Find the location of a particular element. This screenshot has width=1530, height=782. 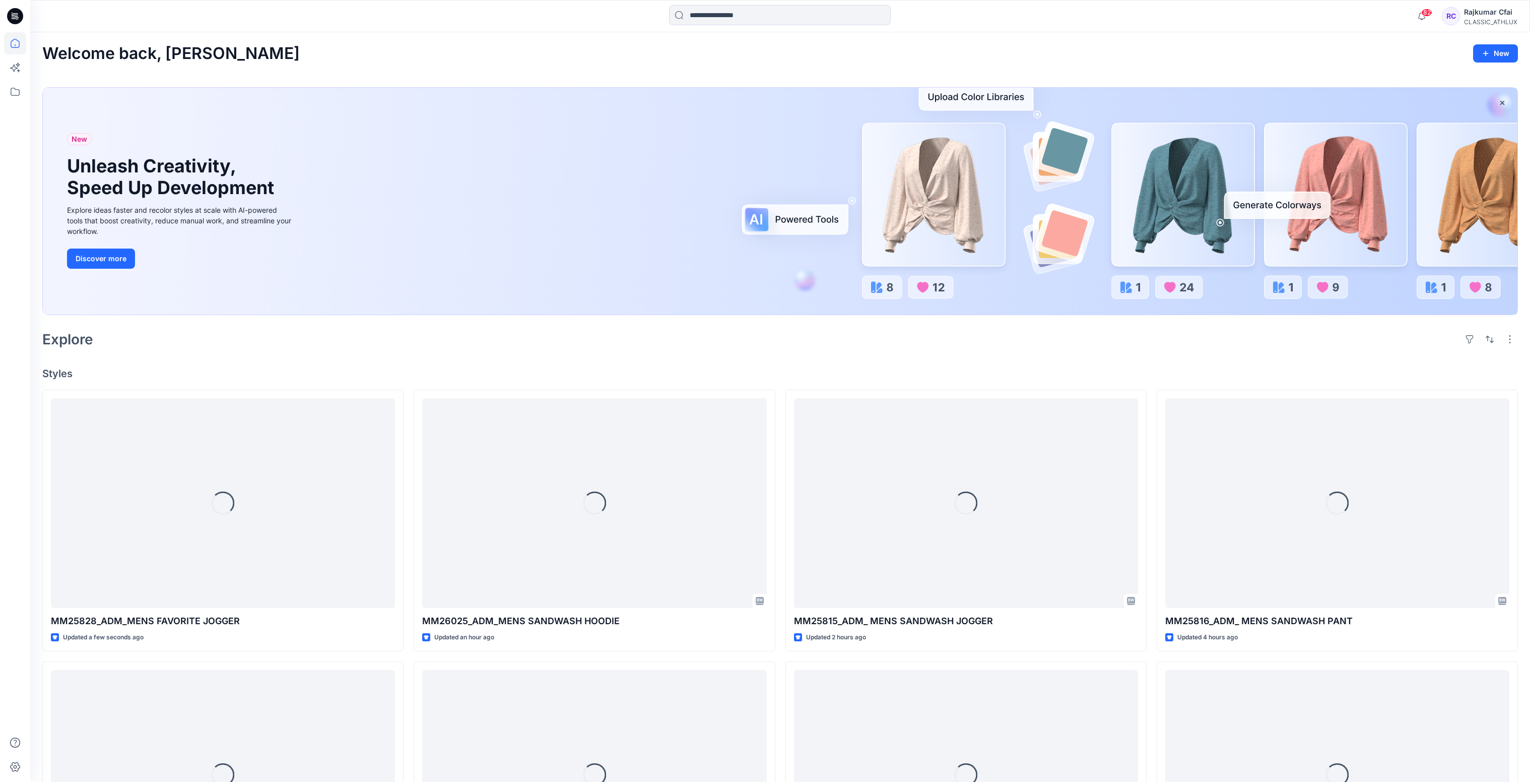

span: 82 is located at coordinates (1427, 13).